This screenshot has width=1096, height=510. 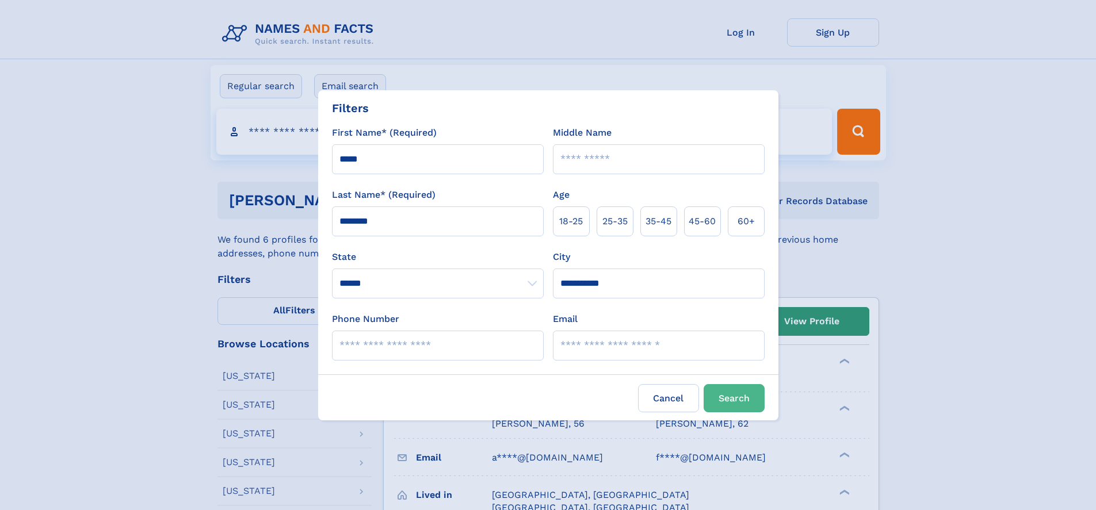 What do you see at coordinates (746, 222) in the screenshot?
I see `span: 60+` at bounding box center [746, 222].